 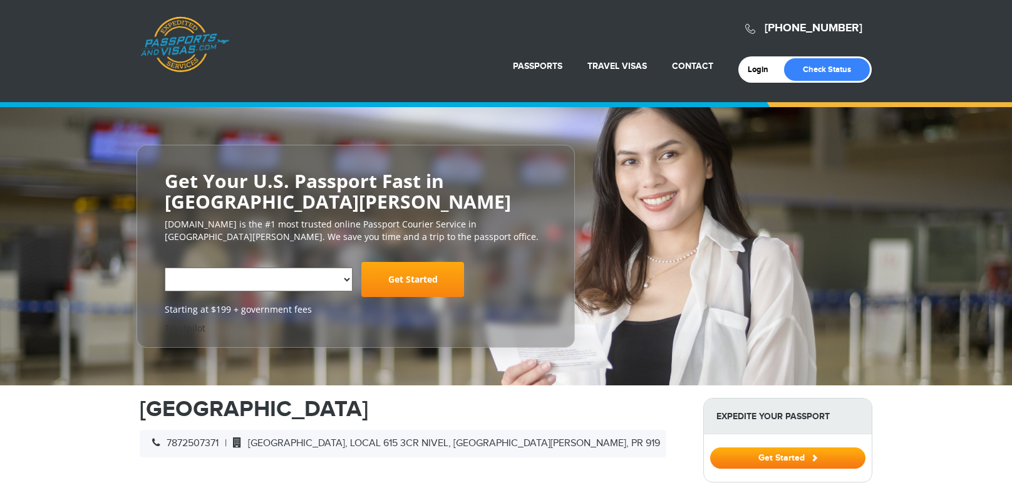 What do you see at coordinates (692, 66) in the screenshot?
I see `a: Contact` at bounding box center [692, 66].